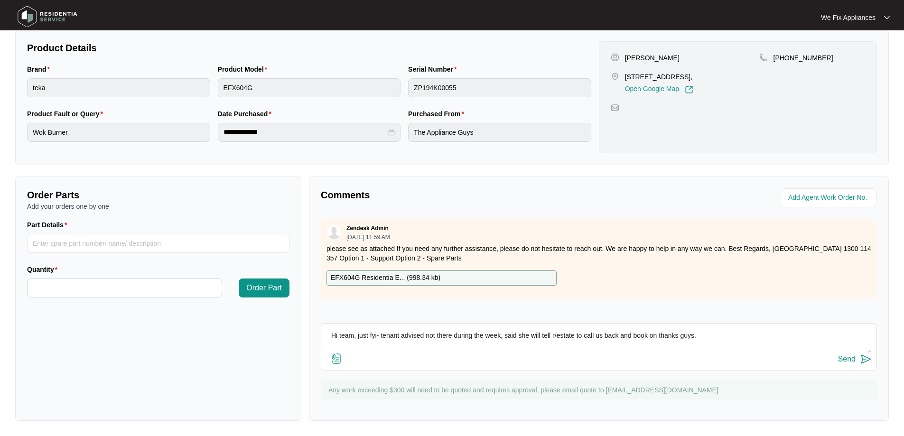 The height and width of the screenshot is (436, 904). Describe the element at coordinates (158, 243) in the screenshot. I see `input: Part Details` at that location.